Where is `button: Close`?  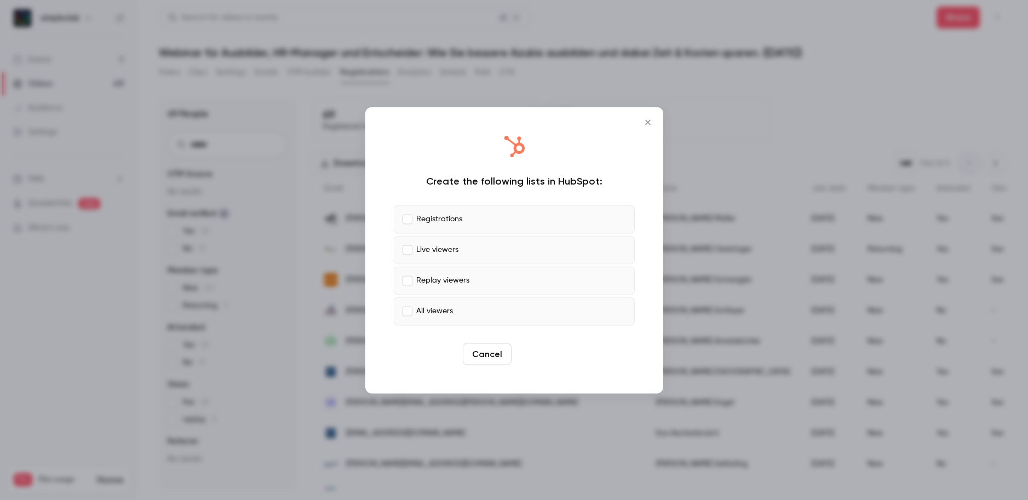 button: Close is located at coordinates (648, 122).